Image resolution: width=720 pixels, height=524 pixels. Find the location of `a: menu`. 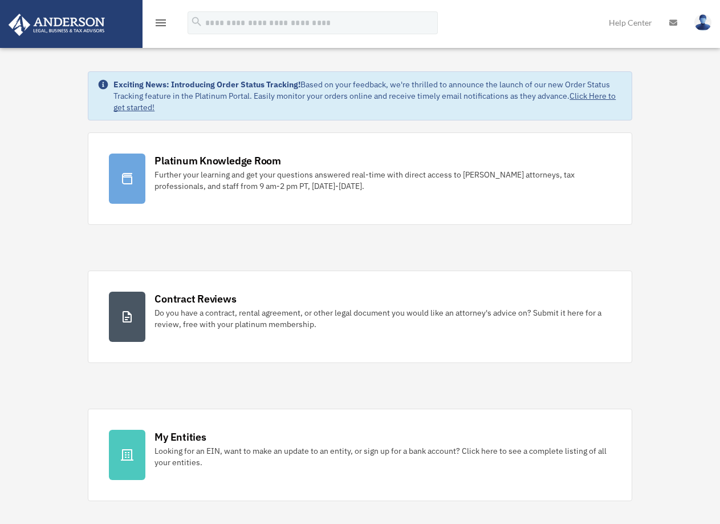

a: menu is located at coordinates (161, 25).